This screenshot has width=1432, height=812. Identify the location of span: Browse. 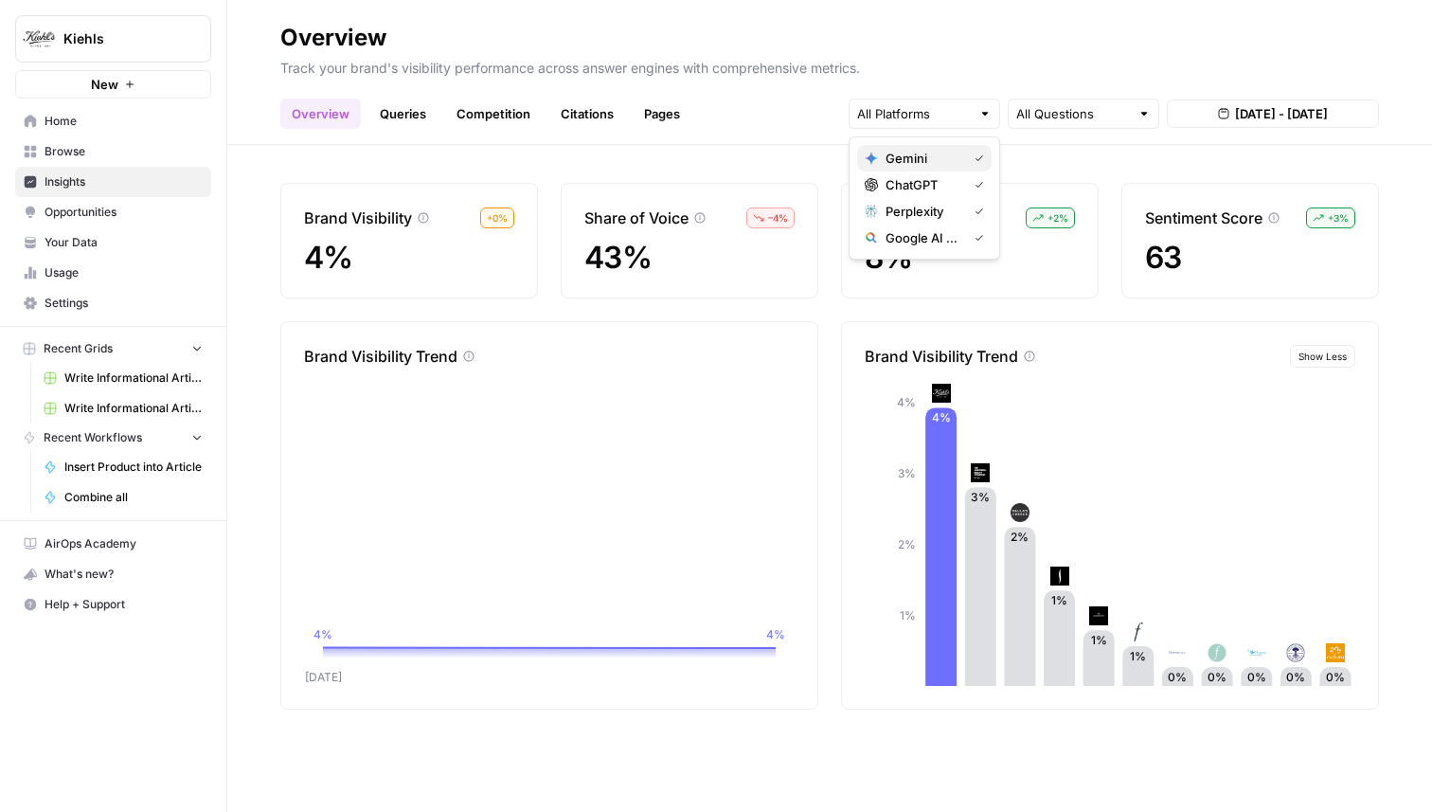
(123, 152).